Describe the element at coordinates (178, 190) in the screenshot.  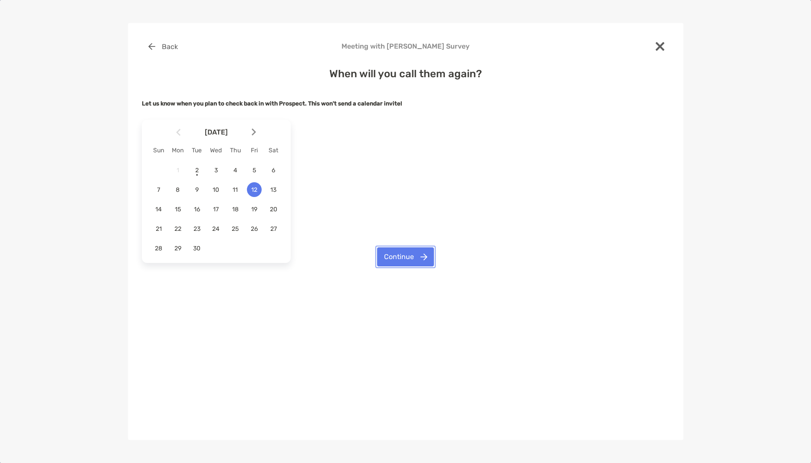
I see `span: 8` at that location.